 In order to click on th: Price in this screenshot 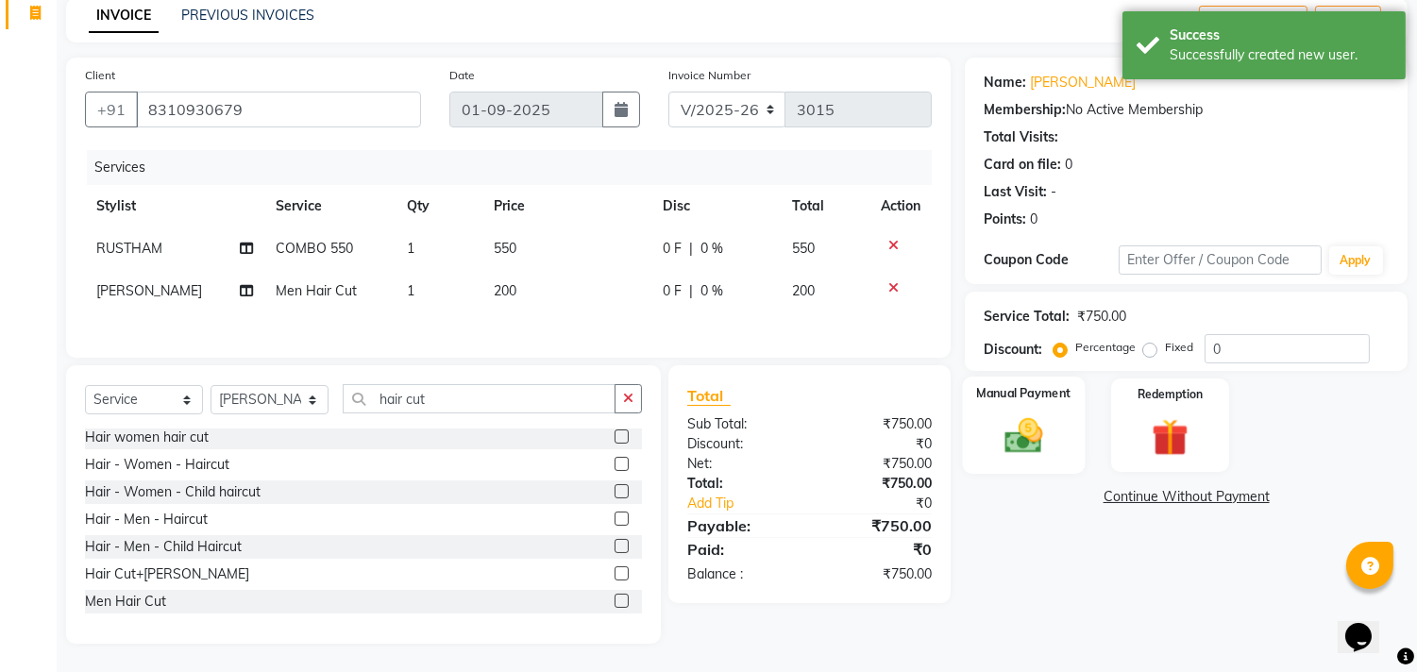, I will do `click(567, 206)`.